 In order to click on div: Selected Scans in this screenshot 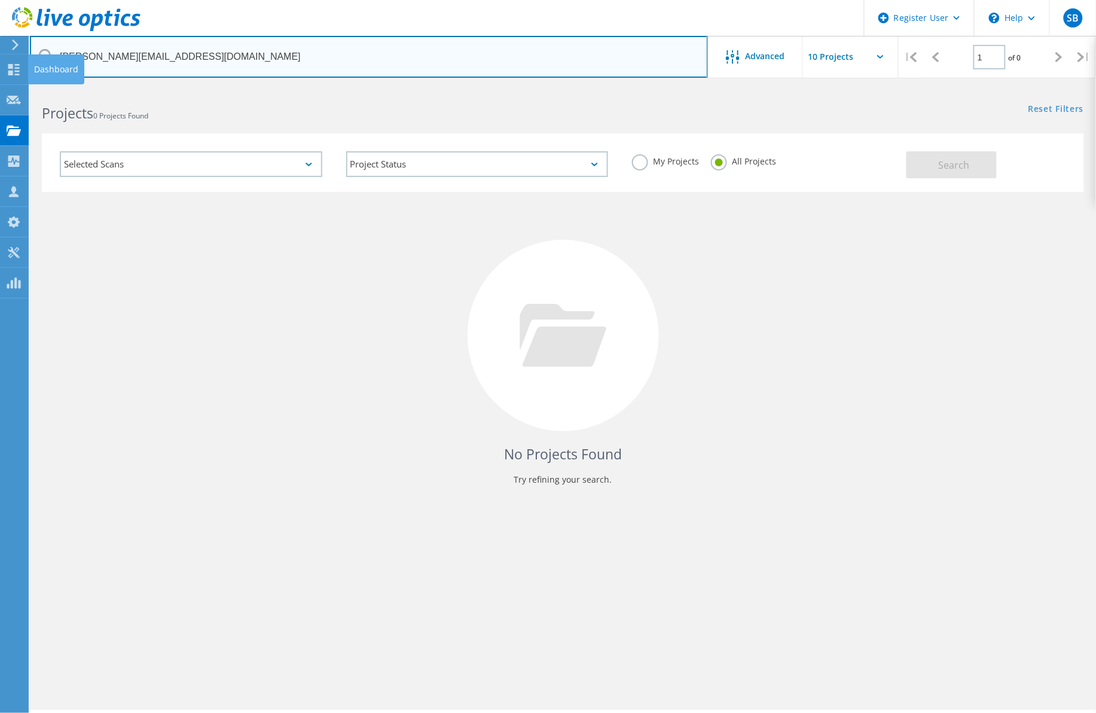, I will do `click(191, 164)`.